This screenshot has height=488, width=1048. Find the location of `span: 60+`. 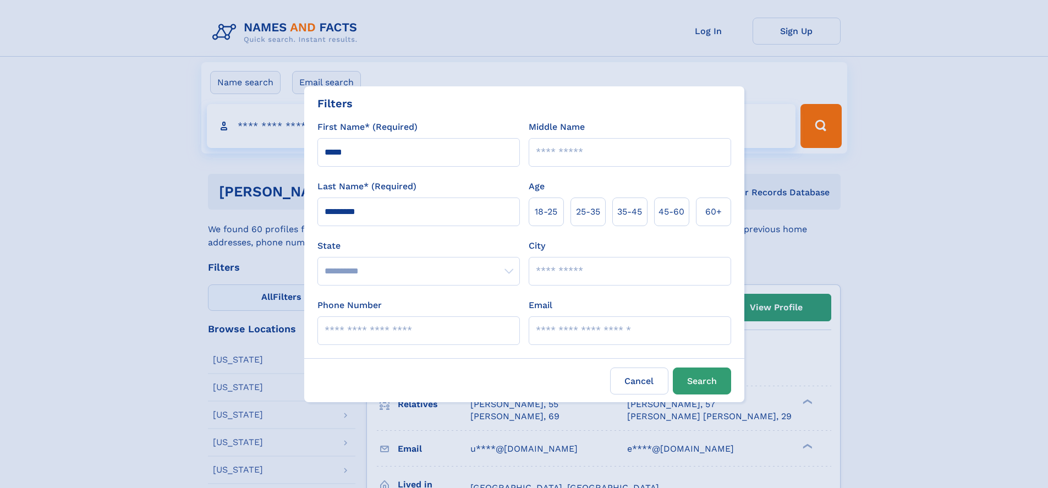

span: 60+ is located at coordinates (714, 212).